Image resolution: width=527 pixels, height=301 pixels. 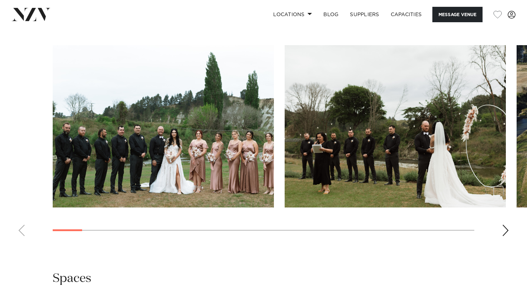 I want to click on a: Capacities, so click(x=406, y=14).